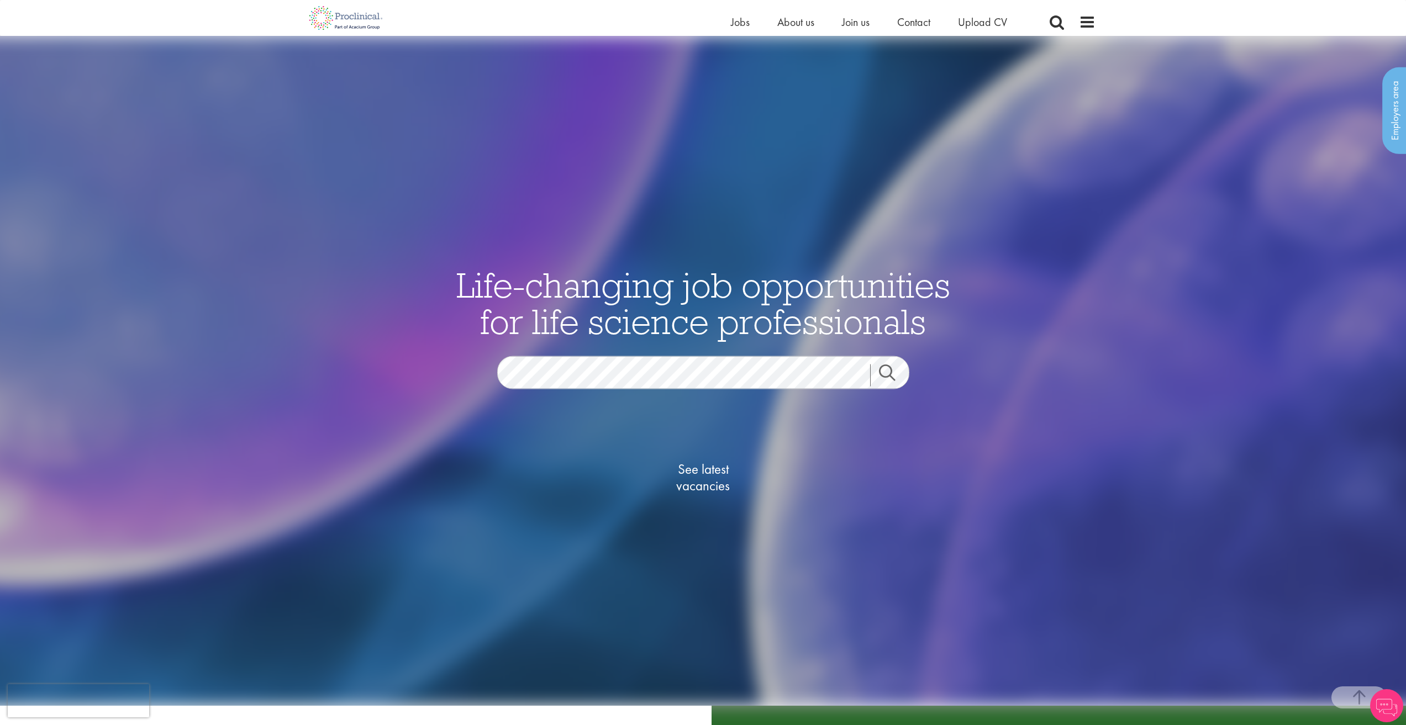 The image size is (1406, 725). Describe the element at coordinates (982, 22) in the screenshot. I see `span: Upload CV` at that location.